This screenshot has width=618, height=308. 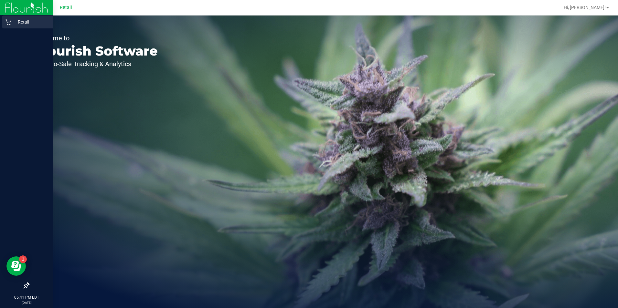 What do you see at coordinates (66, 7) in the screenshot?
I see `span: Retail` at bounding box center [66, 7].